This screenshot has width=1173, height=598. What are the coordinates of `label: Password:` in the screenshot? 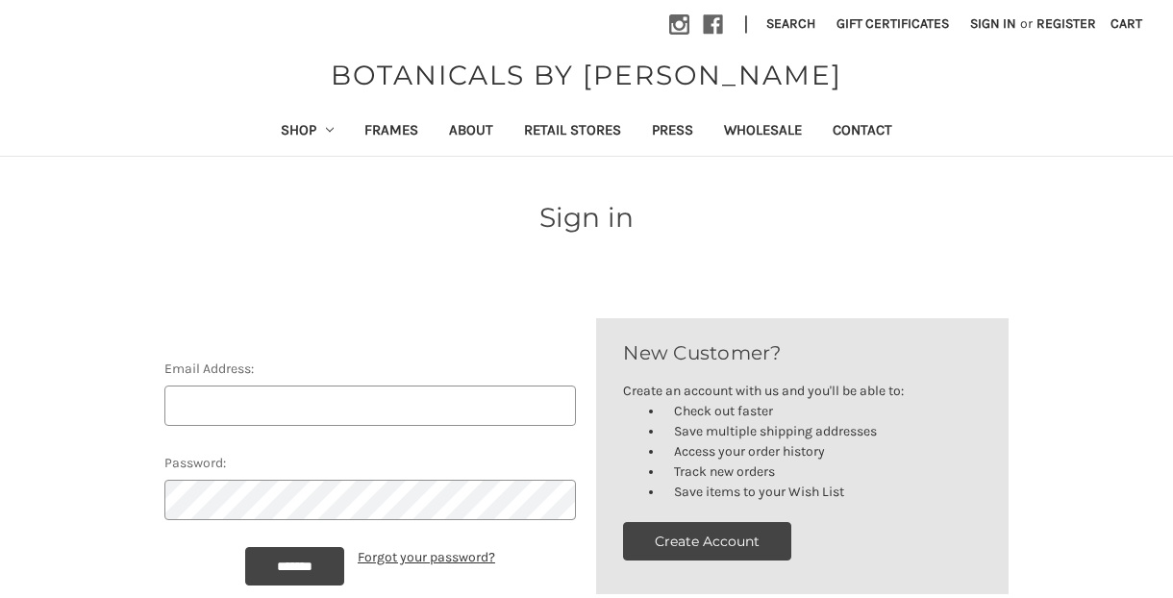 It's located at (370, 462).